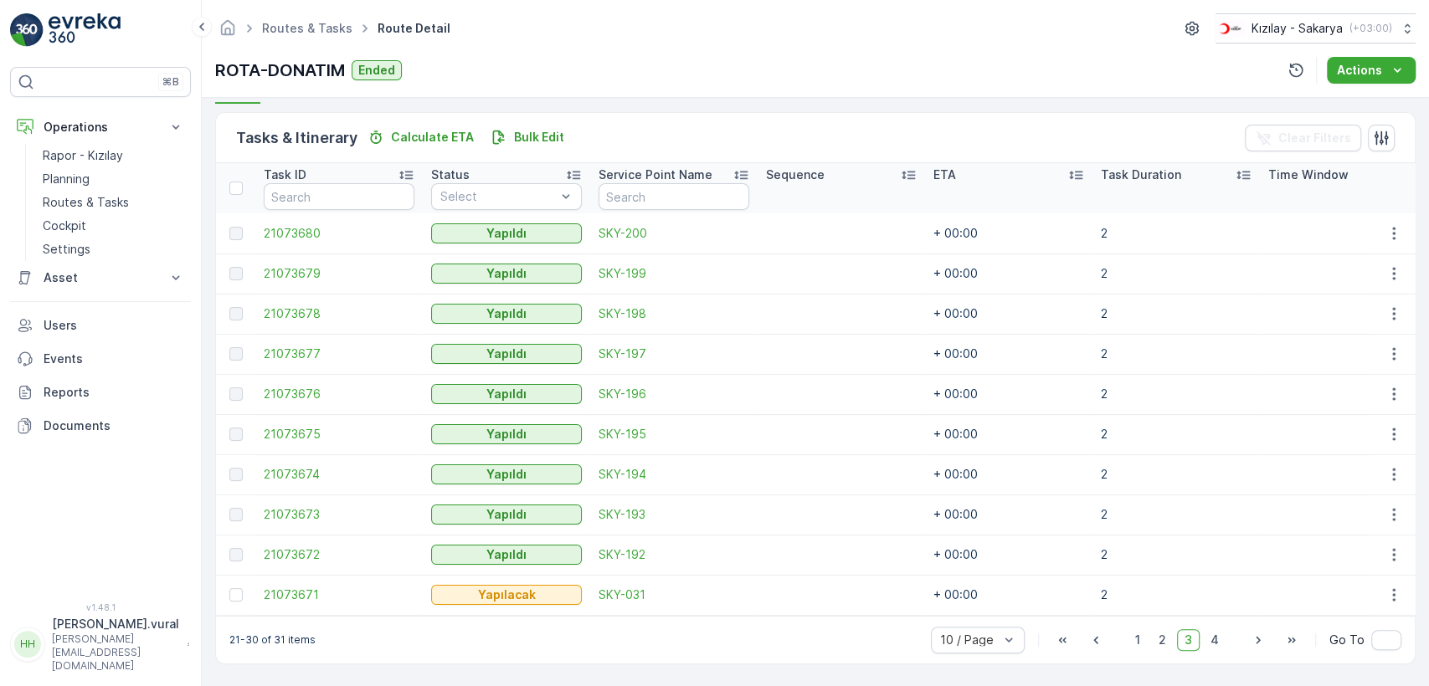  Describe the element at coordinates (100, 127) in the screenshot. I see `button: Operations` at that location.